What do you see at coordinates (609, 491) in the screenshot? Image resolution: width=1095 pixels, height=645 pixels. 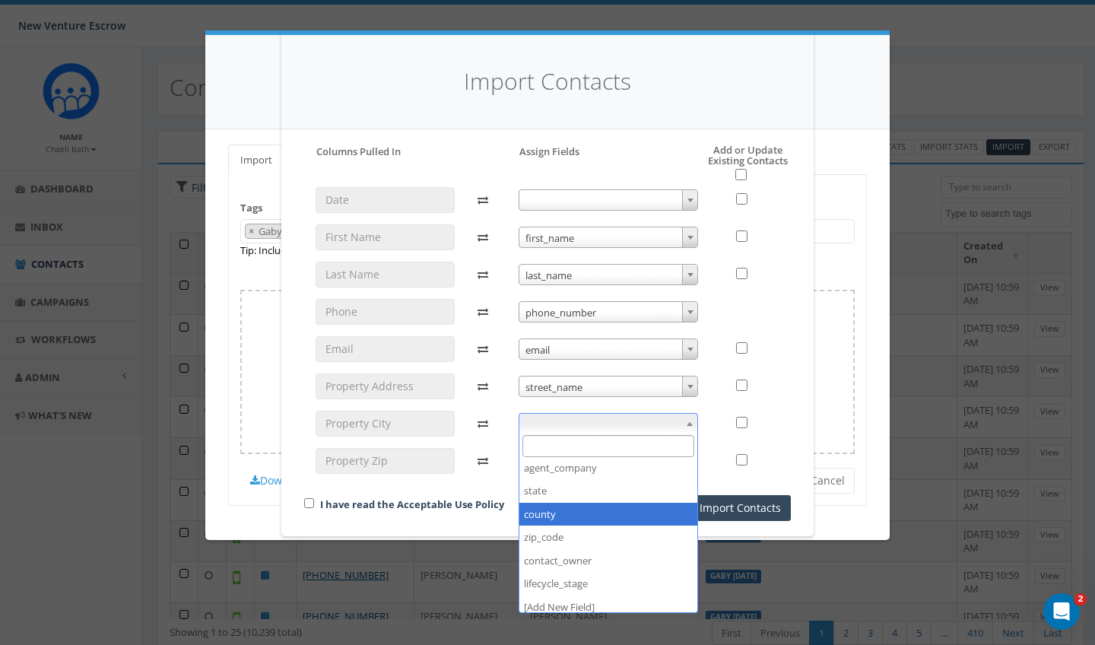 I see `li: state` at bounding box center [609, 491].